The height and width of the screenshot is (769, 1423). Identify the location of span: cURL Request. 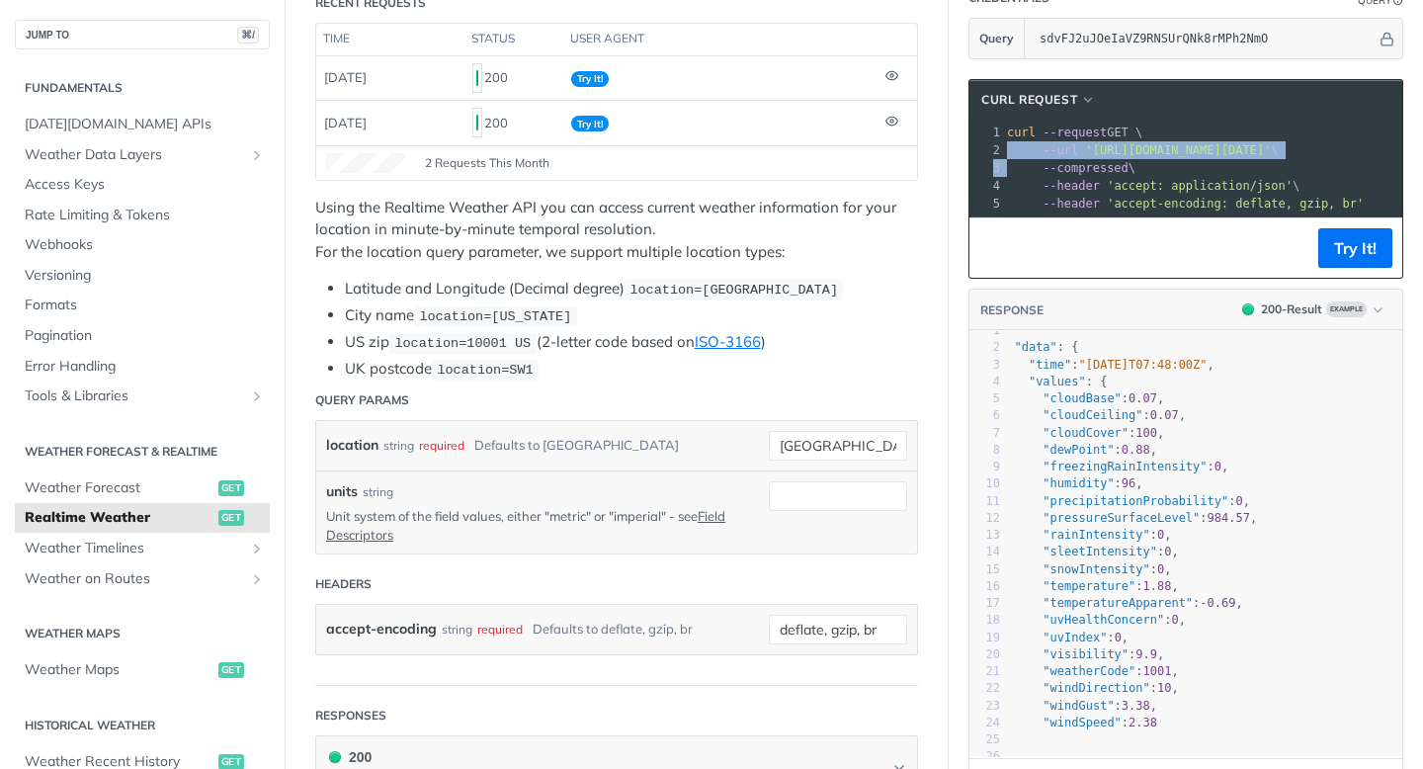
(1028, 100).